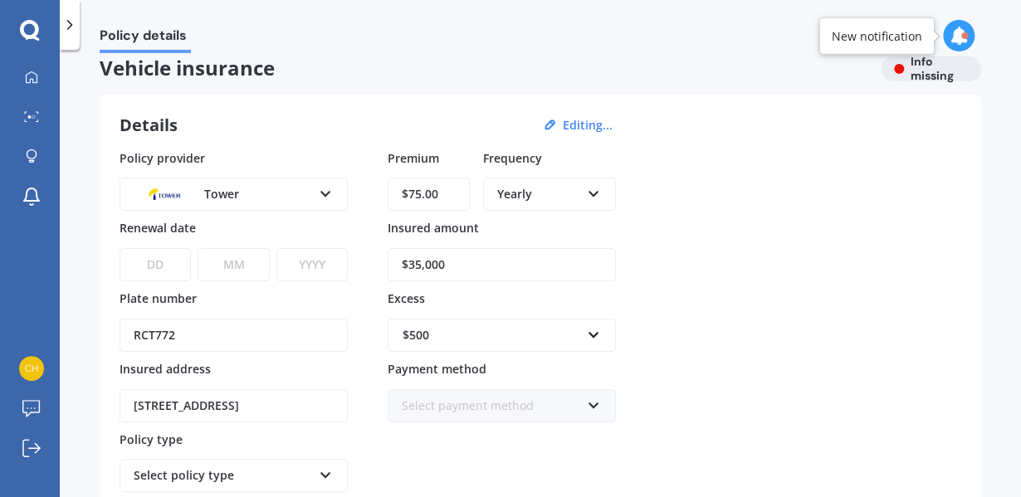 The width and height of the screenshot is (1021, 497). Describe the element at coordinates (433, 227) in the screenshot. I see `span: Insured amount` at that location.